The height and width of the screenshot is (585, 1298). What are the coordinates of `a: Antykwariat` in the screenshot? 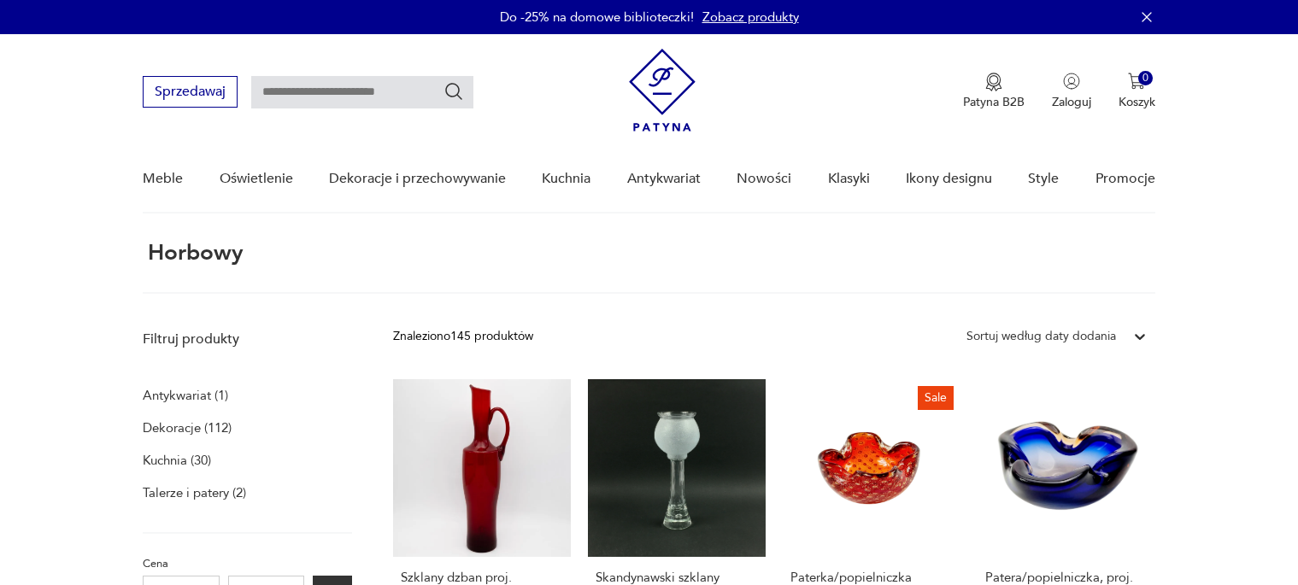 It's located at (664, 179).